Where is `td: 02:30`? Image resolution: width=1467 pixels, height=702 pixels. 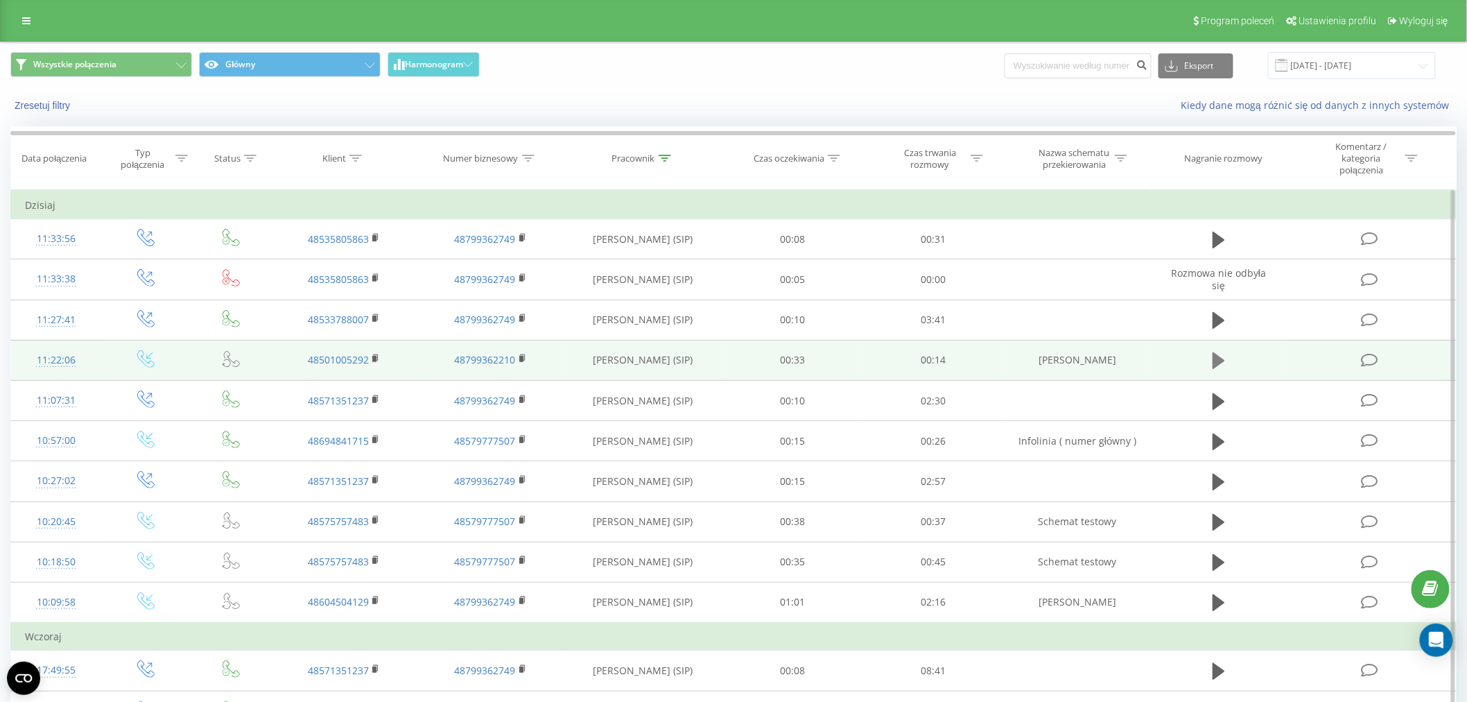
td: 02:30 is located at coordinates (934, 401).